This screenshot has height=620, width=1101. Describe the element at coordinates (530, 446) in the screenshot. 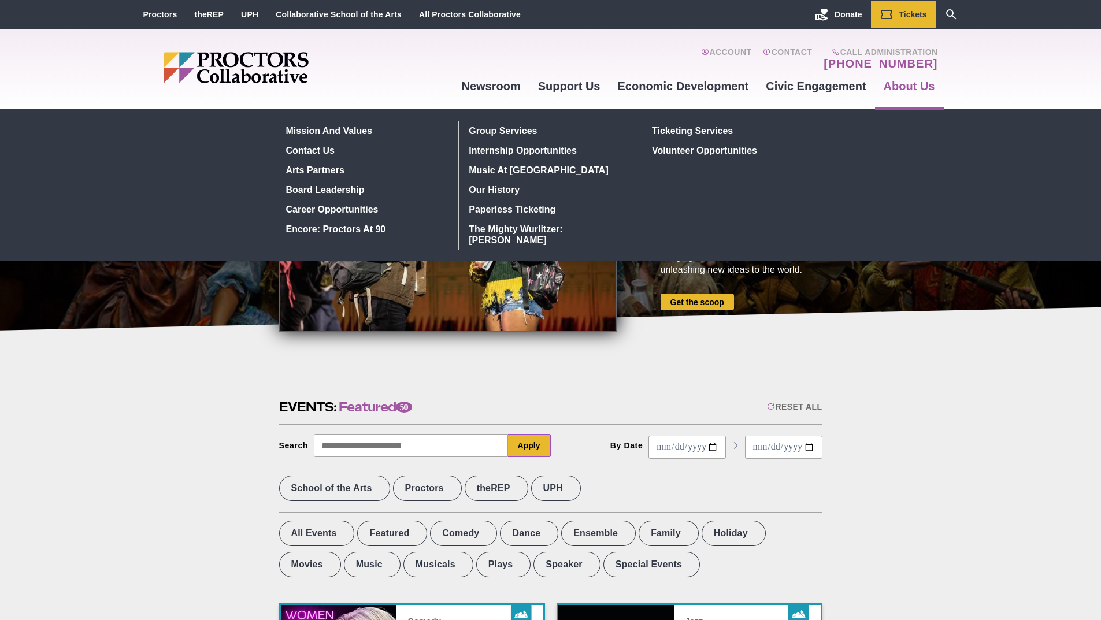

I see `button: Apply` at that location.